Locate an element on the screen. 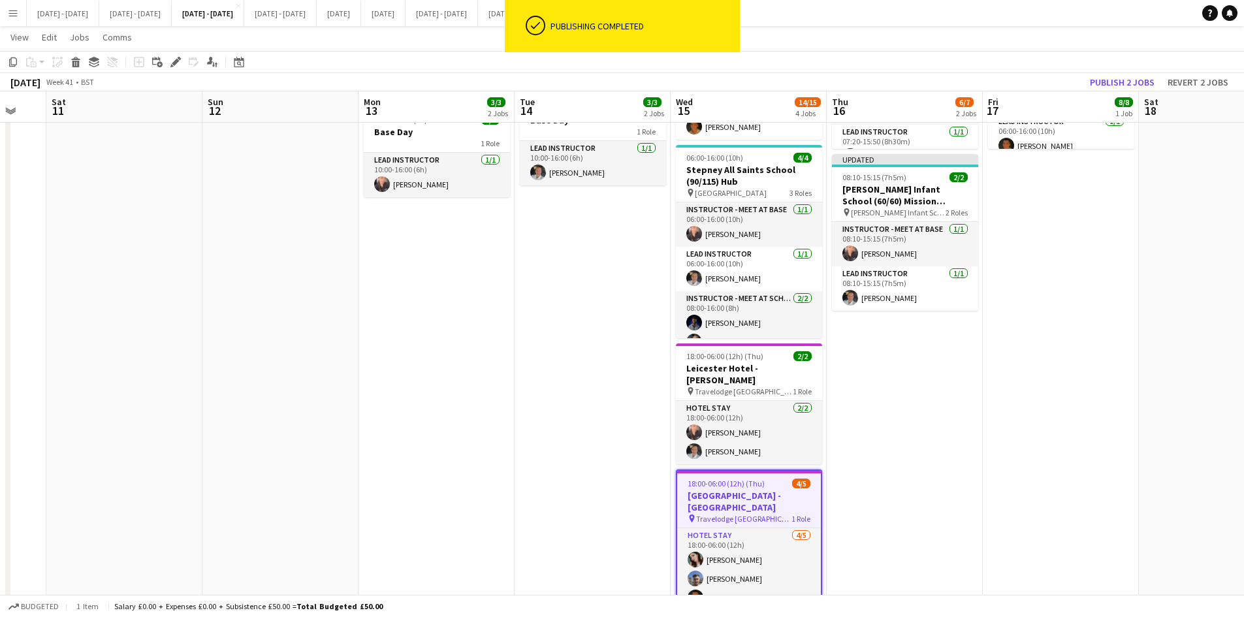 Image resolution: width=1244 pixels, height=617 pixels. span: 16 is located at coordinates (839, 110).